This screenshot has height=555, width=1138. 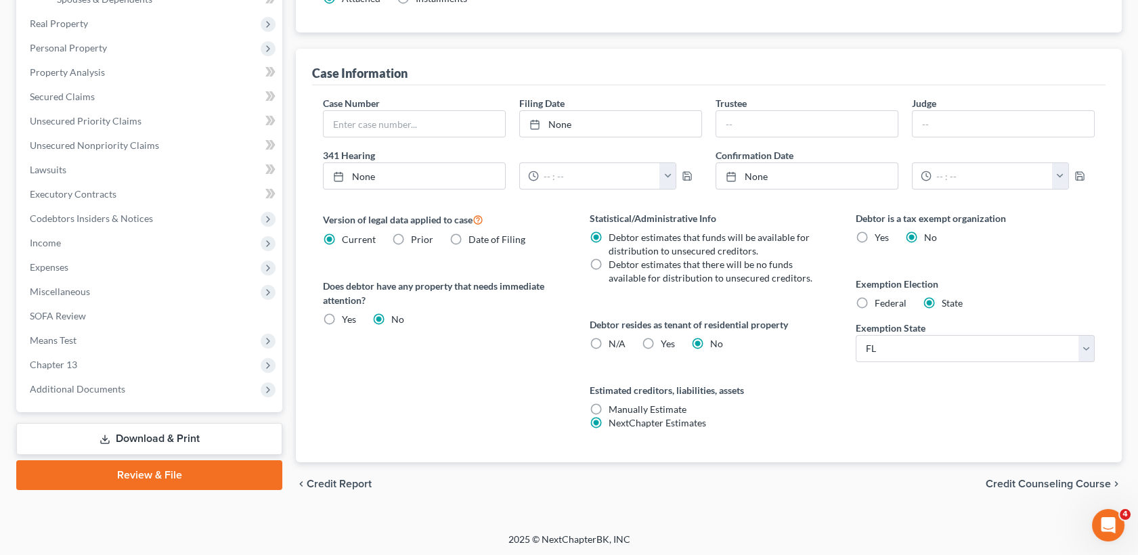 What do you see at coordinates (48, 169) in the screenshot?
I see `span: Lawsuits` at bounding box center [48, 169].